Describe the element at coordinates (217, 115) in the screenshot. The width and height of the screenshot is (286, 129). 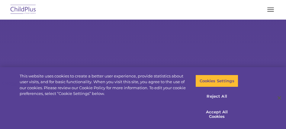
I see `button: Accept All Cookies` at that location.